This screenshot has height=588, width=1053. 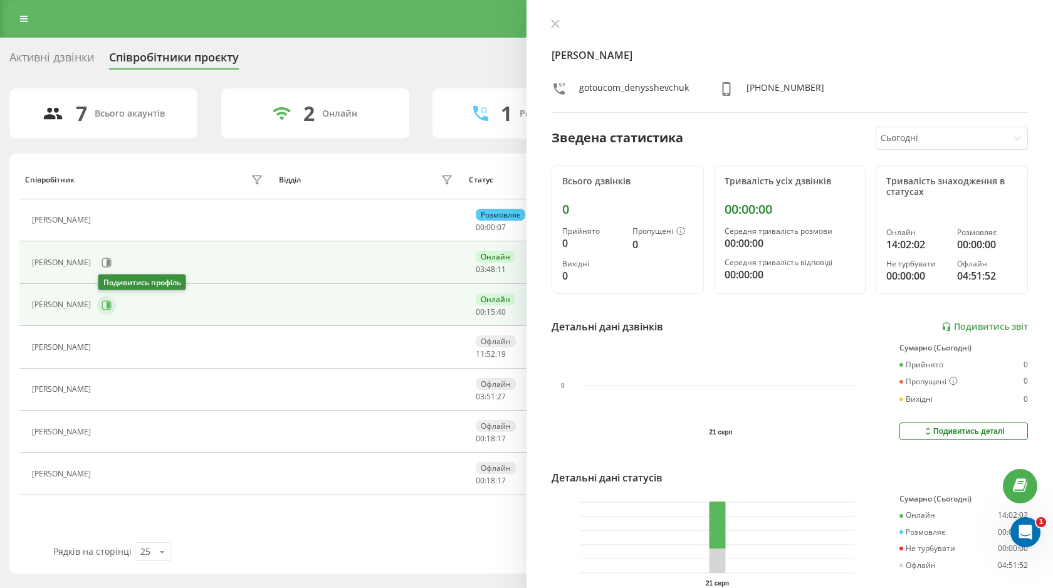 What do you see at coordinates (916, 399) in the screenshot?
I see `div: Вихідні` at bounding box center [916, 399].